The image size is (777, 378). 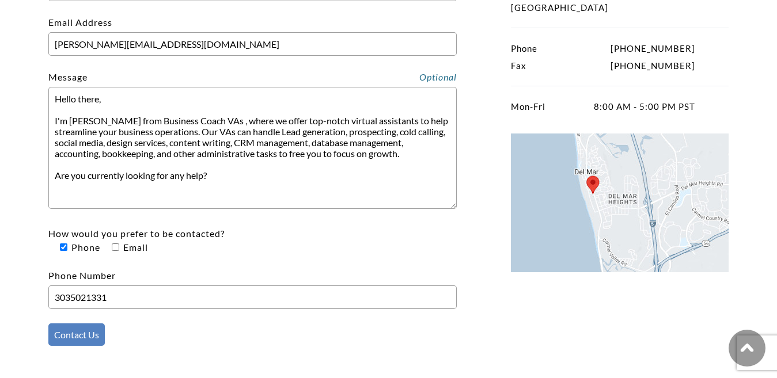 What do you see at coordinates (136, 240) in the screenshot?
I see `label: How would you prefer to be contacted?` at bounding box center [136, 240].